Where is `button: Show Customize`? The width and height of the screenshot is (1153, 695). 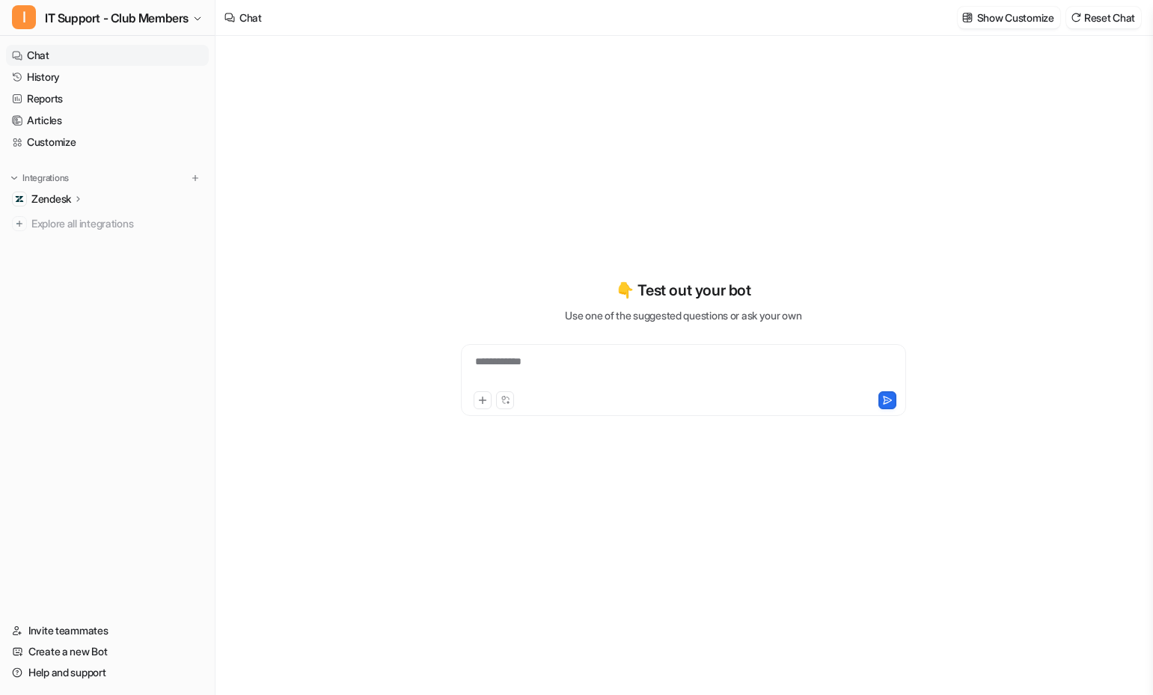 button: Show Customize is located at coordinates (1008, 17).